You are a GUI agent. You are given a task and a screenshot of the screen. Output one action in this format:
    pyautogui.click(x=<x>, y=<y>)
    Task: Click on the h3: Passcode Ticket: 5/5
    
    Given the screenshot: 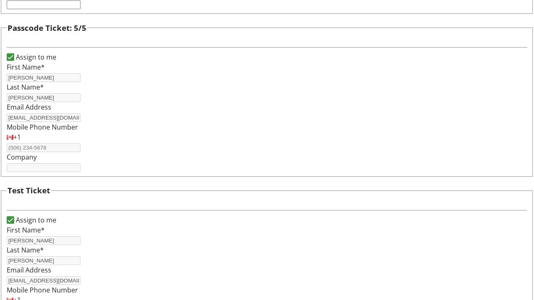 What is the action you would take?
    pyautogui.click(x=47, y=28)
    